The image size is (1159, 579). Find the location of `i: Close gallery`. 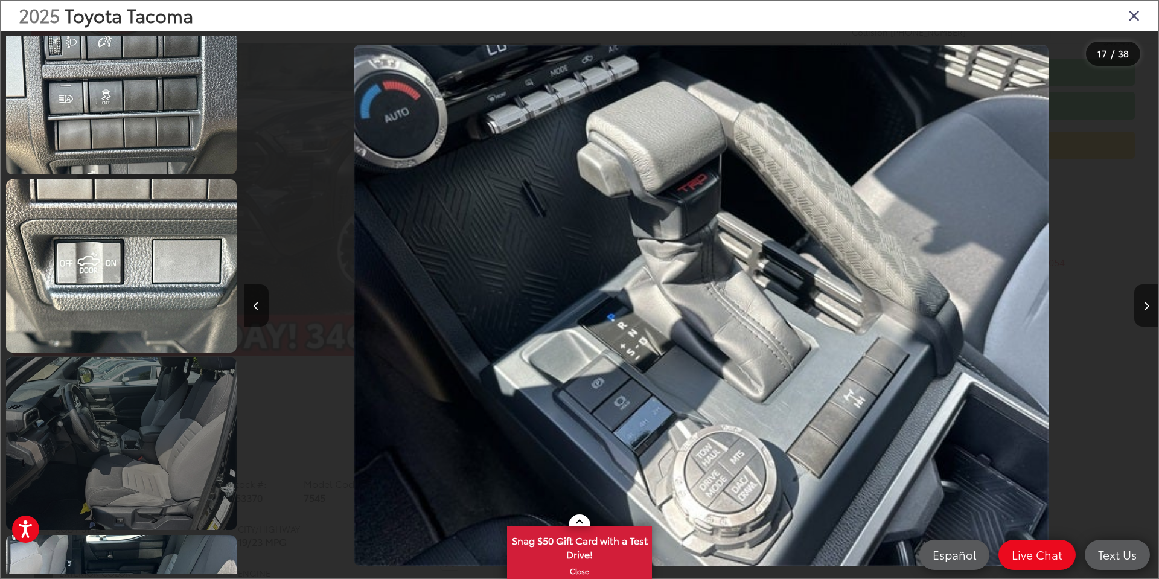

i: Close gallery is located at coordinates (1135, 15).